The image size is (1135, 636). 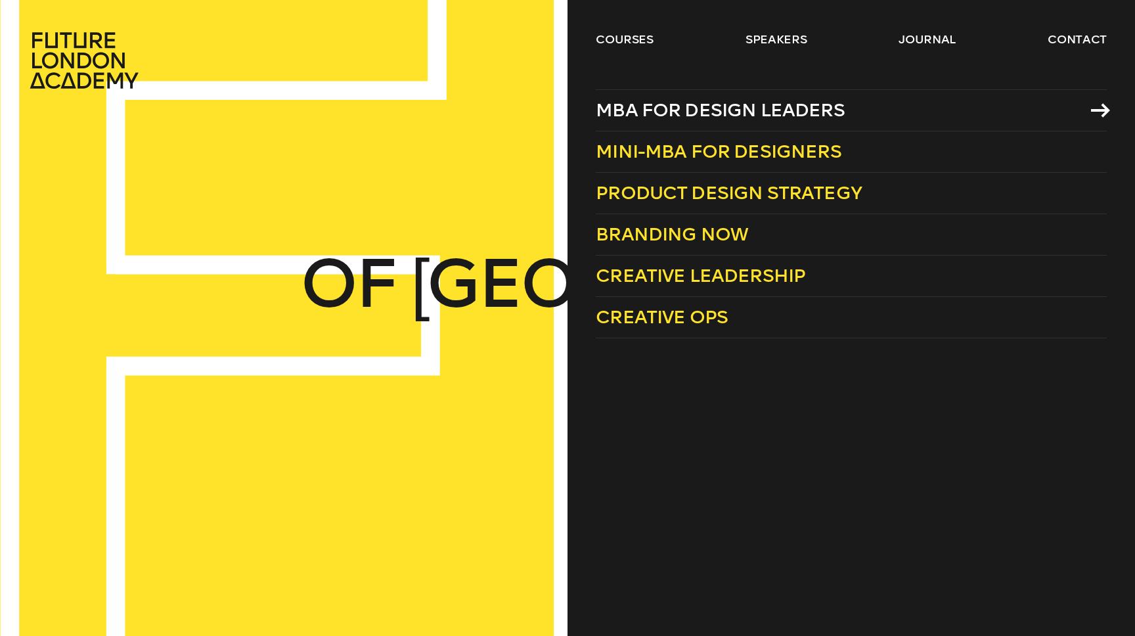 What do you see at coordinates (625, 39) in the screenshot?
I see `a: courses` at bounding box center [625, 39].